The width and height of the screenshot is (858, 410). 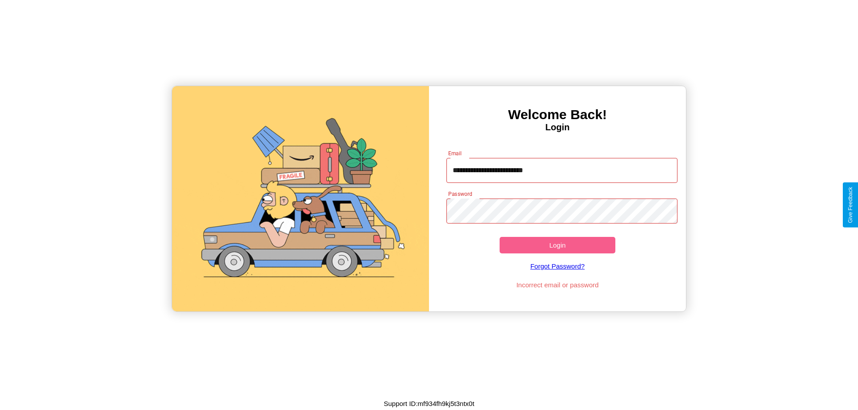 I want to click on img: gif, so click(x=300, y=199).